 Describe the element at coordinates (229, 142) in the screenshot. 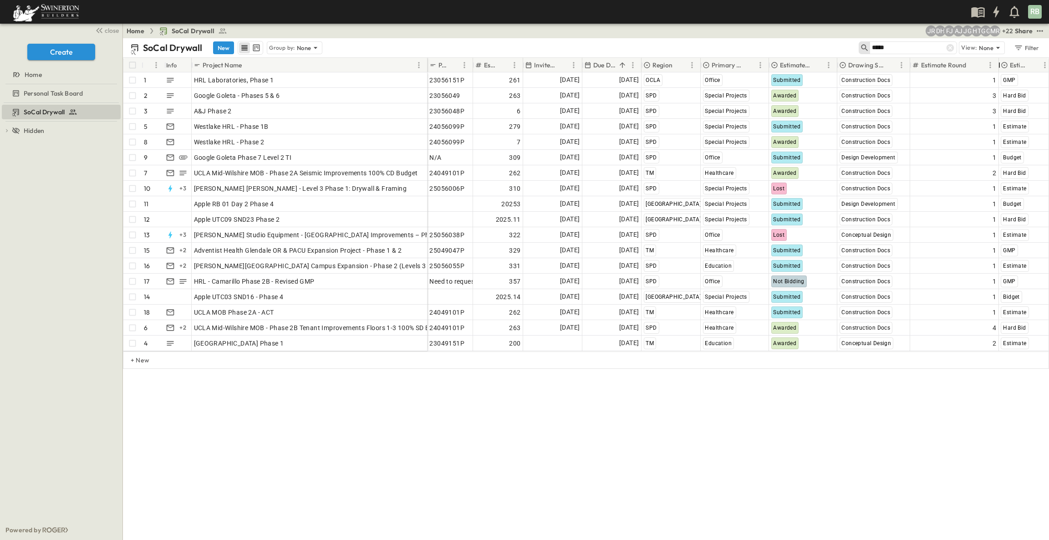

I see `span: Westlake HRL - Phase 2` at that location.